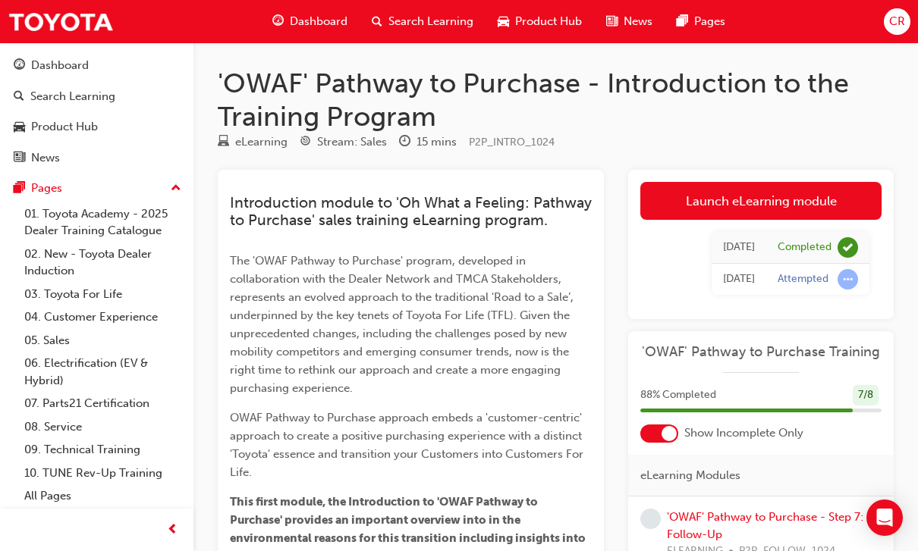 Image resolution: width=918 pixels, height=551 pixels. Describe the element at coordinates (73, 96) in the screenshot. I see `div: Search Learning` at that location.